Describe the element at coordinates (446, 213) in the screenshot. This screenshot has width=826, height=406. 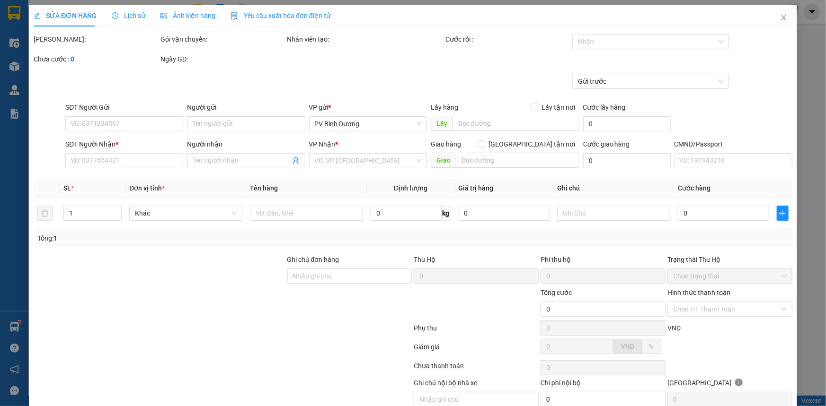
I see `span: kg` at that location.